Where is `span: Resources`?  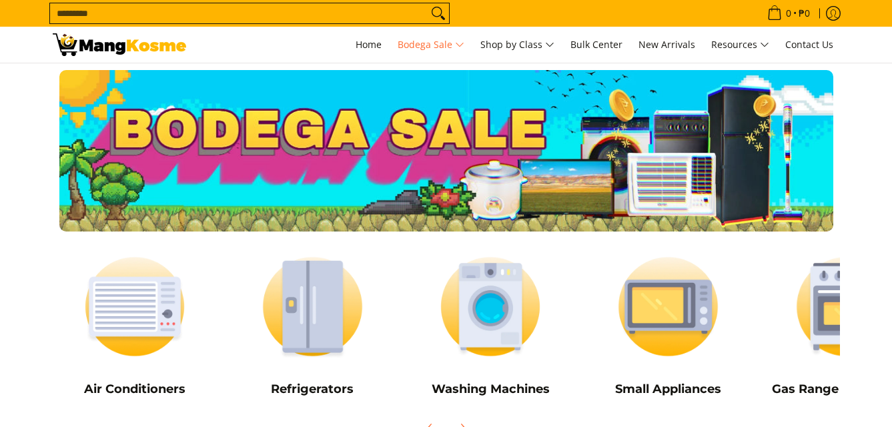 span: Resources is located at coordinates (740, 45).